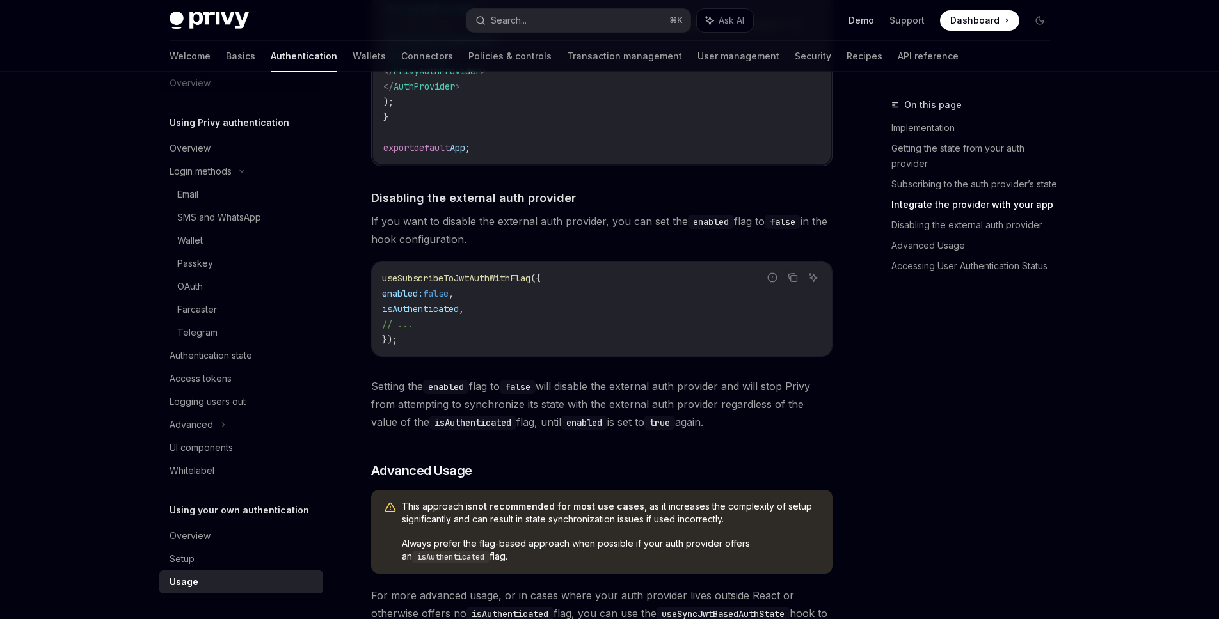 This screenshot has height=619, width=1219. I want to click on a: Passkey, so click(241, 264).